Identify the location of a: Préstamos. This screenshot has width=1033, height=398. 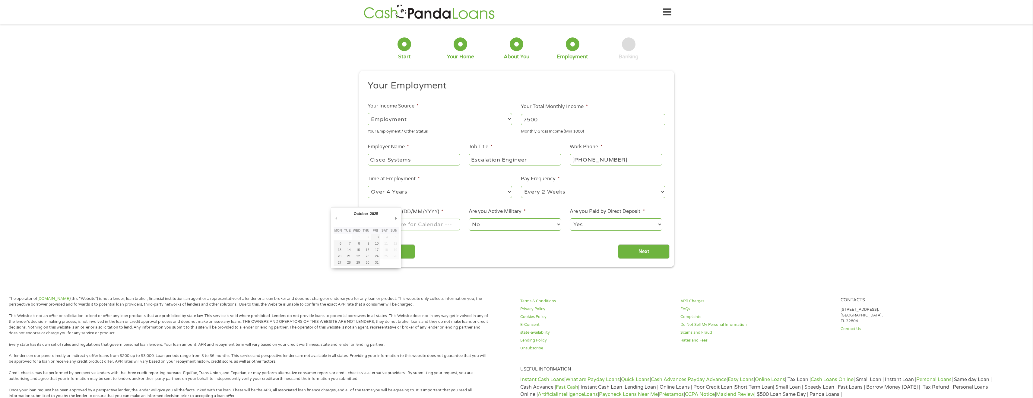
(671, 394).